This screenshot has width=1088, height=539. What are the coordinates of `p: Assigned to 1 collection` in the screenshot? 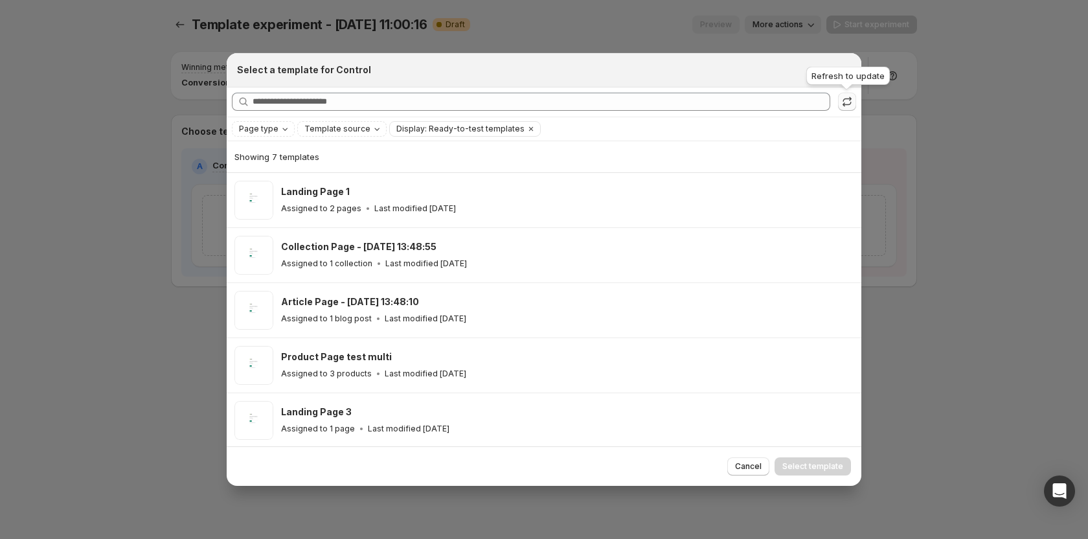 It's located at (326, 264).